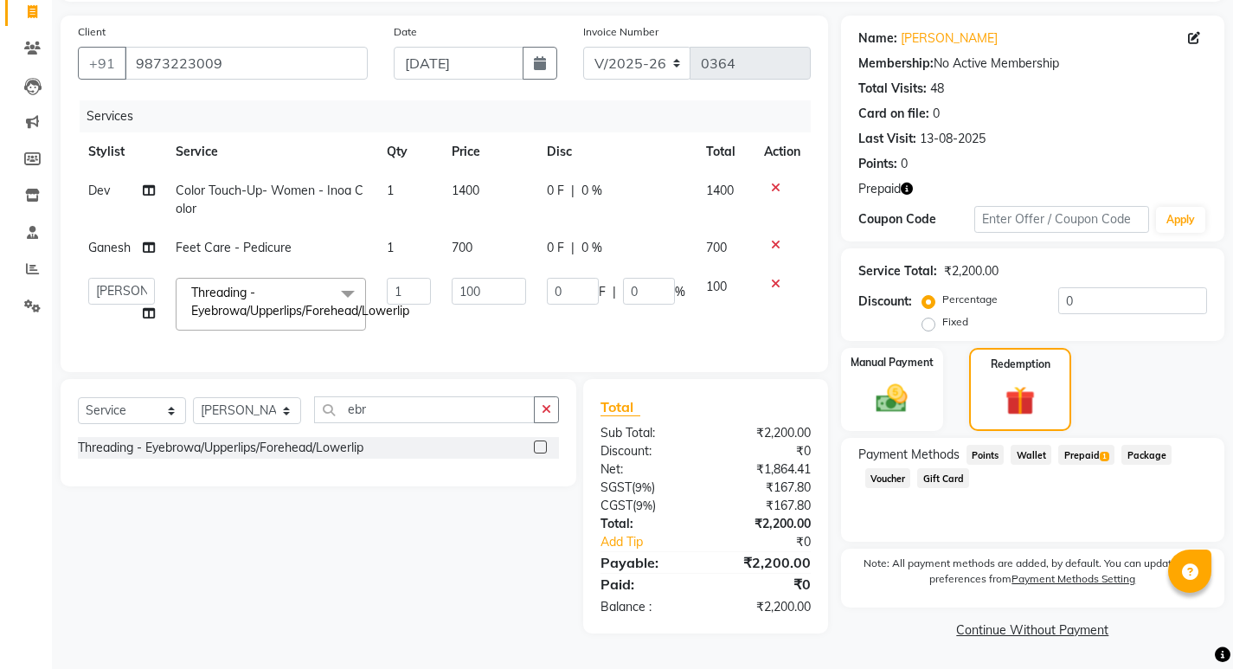  Describe the element at coordinates (413, 311) in the screenshot. I see `a: x` at that location.